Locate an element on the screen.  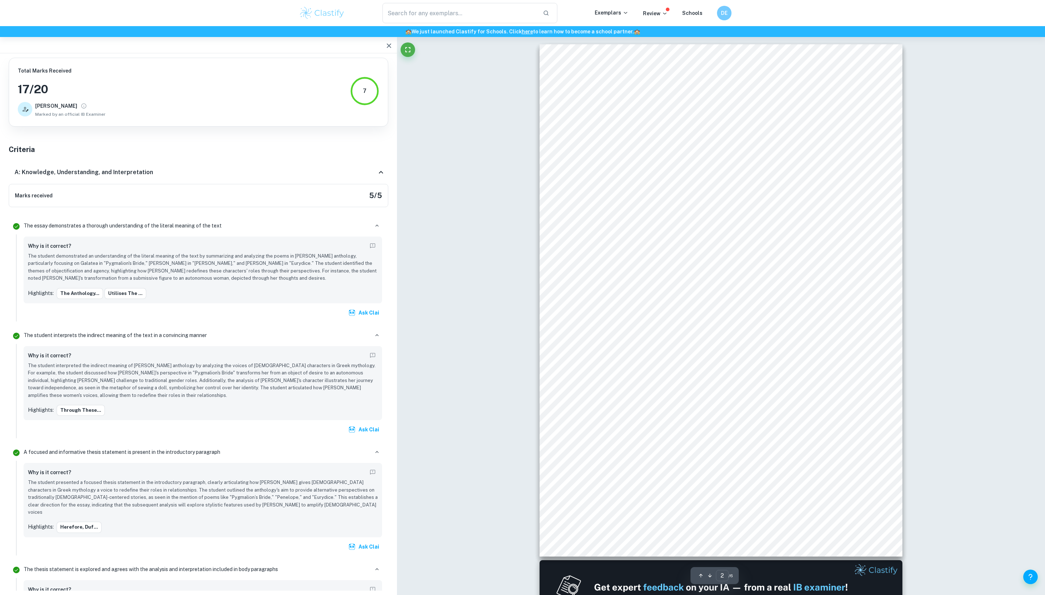
span: Word Count: 1496 is located at coordinates (721, 287).